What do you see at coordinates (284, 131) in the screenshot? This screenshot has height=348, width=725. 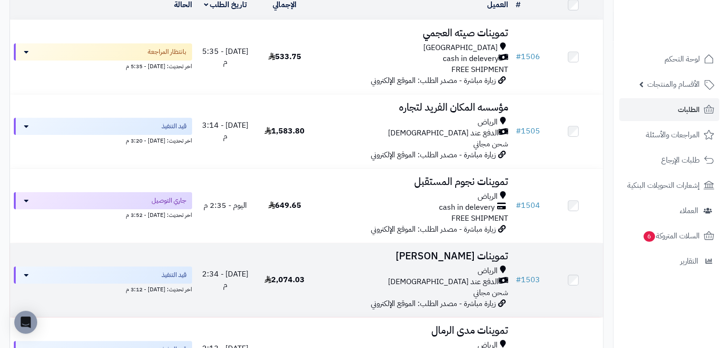 I see `span: 1,583.80` at bounding box center [284, 131].